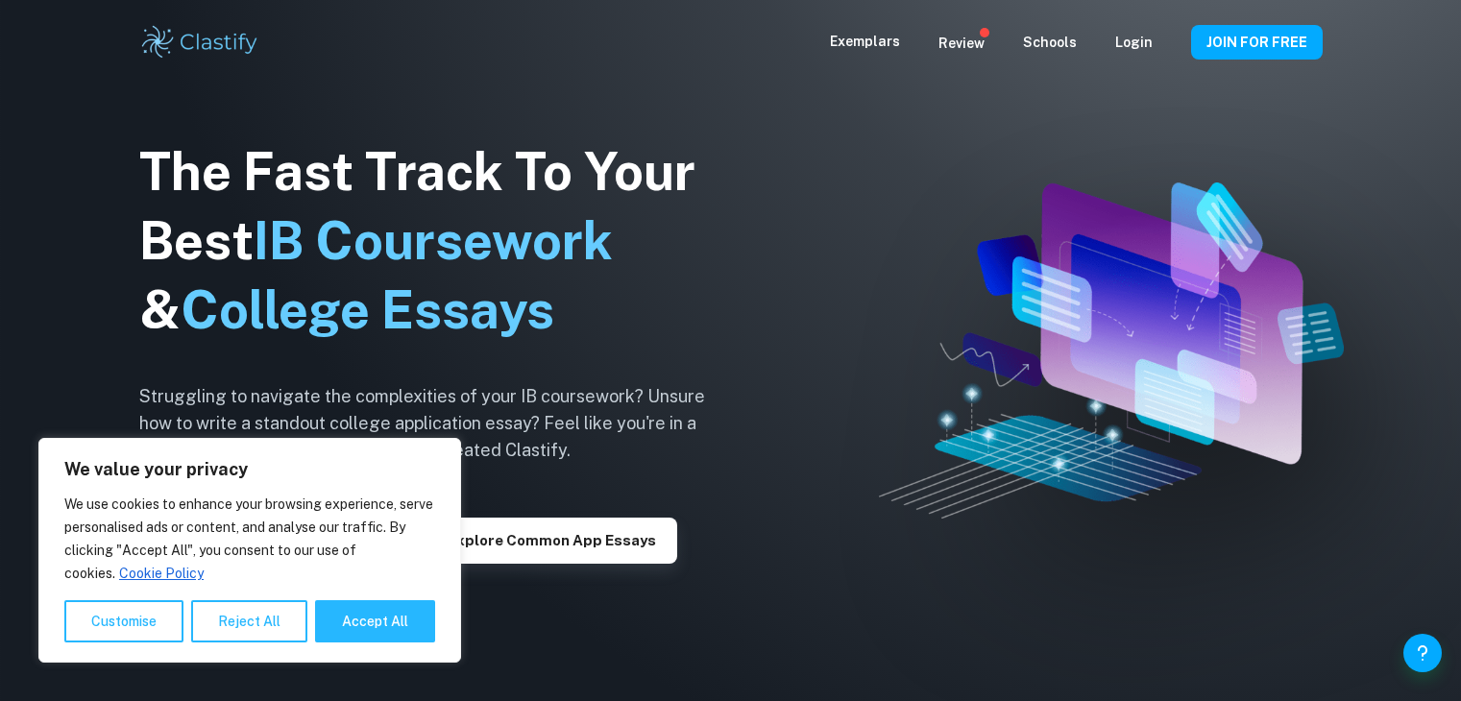  What do you see at coordinates (551, 541) in the screenshot?
I see `button: Explore Common App essays` at bounding box center [551, 541].